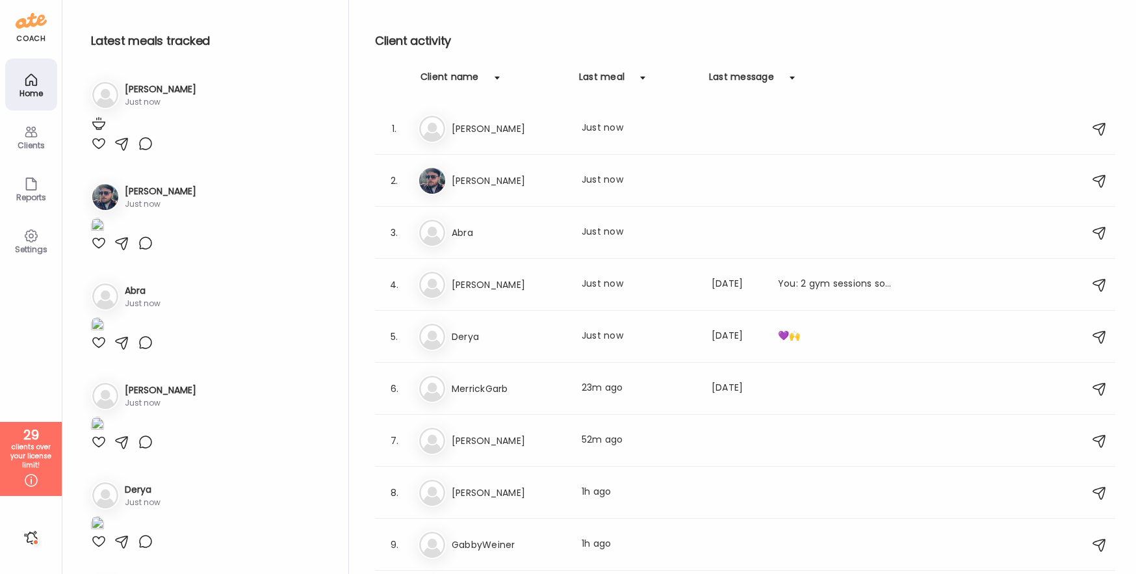 Image resolution: width=1136 pixels, height=574 pixels. What do you see at coordinates (509, 389) in the screenshot?
I see `h3: MerrickGarb` at bounding box center [509, 389].